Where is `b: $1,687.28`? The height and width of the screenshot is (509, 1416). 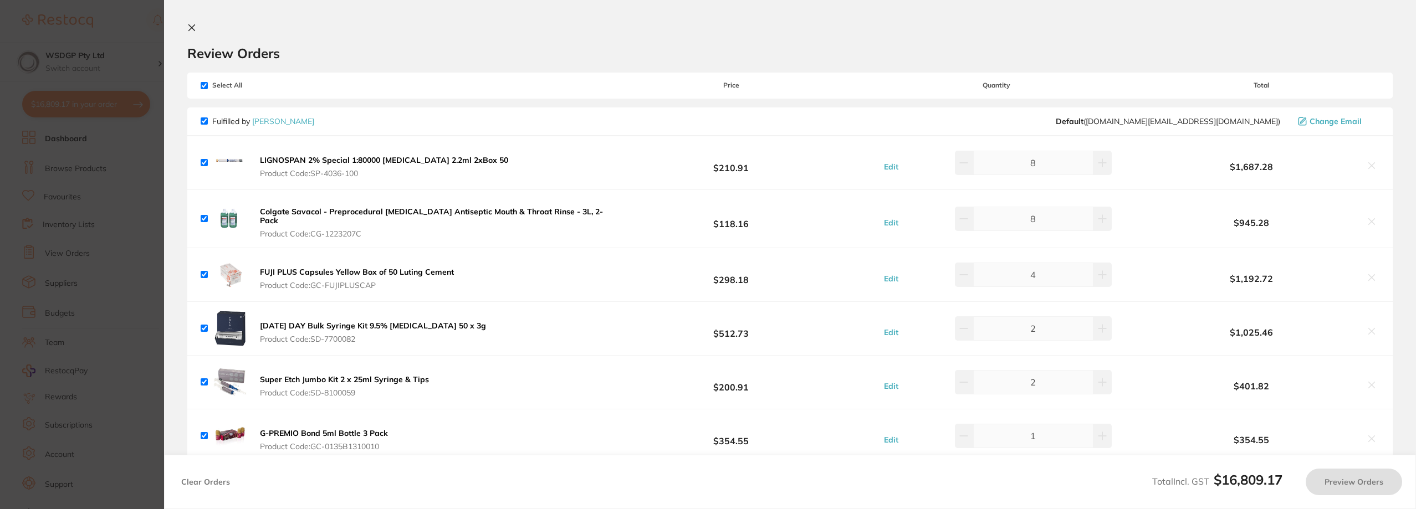
b: $1,687.28 is located at coordinates (1251, 167).